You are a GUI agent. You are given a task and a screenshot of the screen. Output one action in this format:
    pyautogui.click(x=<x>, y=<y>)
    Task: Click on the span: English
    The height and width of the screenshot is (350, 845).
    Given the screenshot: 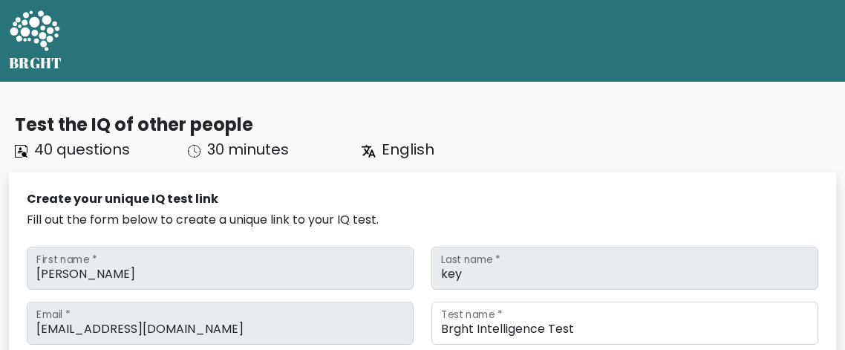 What is the action you would take?
    pyautogui.click(x=407, y=149)
    